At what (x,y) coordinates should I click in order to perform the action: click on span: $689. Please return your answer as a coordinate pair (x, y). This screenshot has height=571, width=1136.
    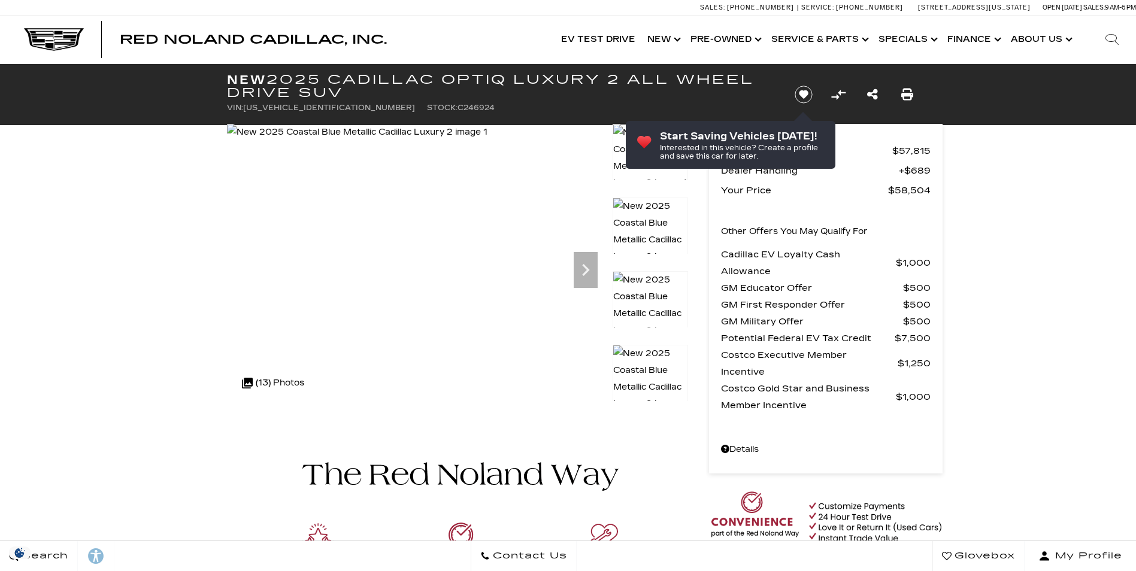
    Looking at the image, I should click on (914, 171).